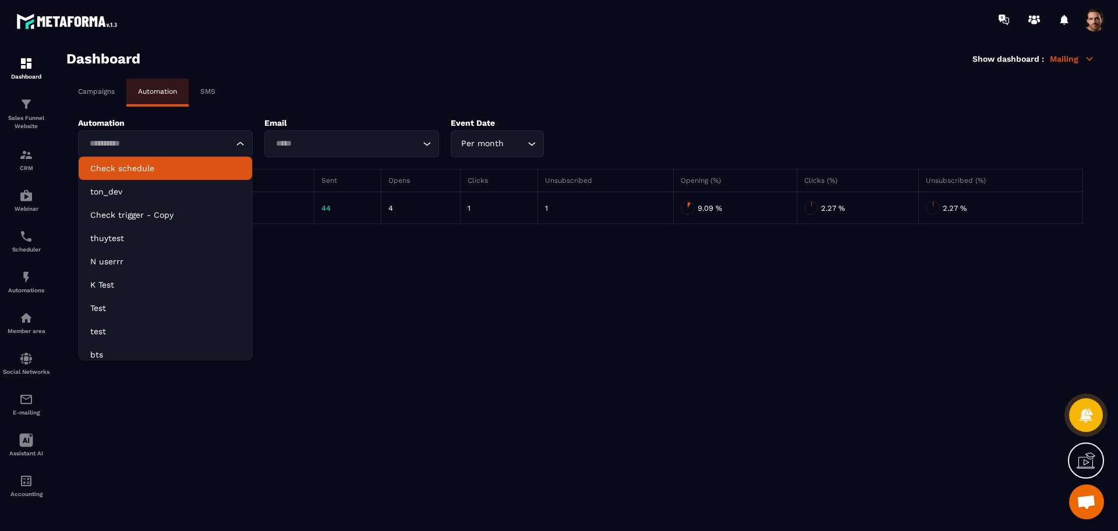 The image size is (1118, 531). Describe the element at coordinates (26, 481) in the screenshot. I see `img: accountant` at that location.